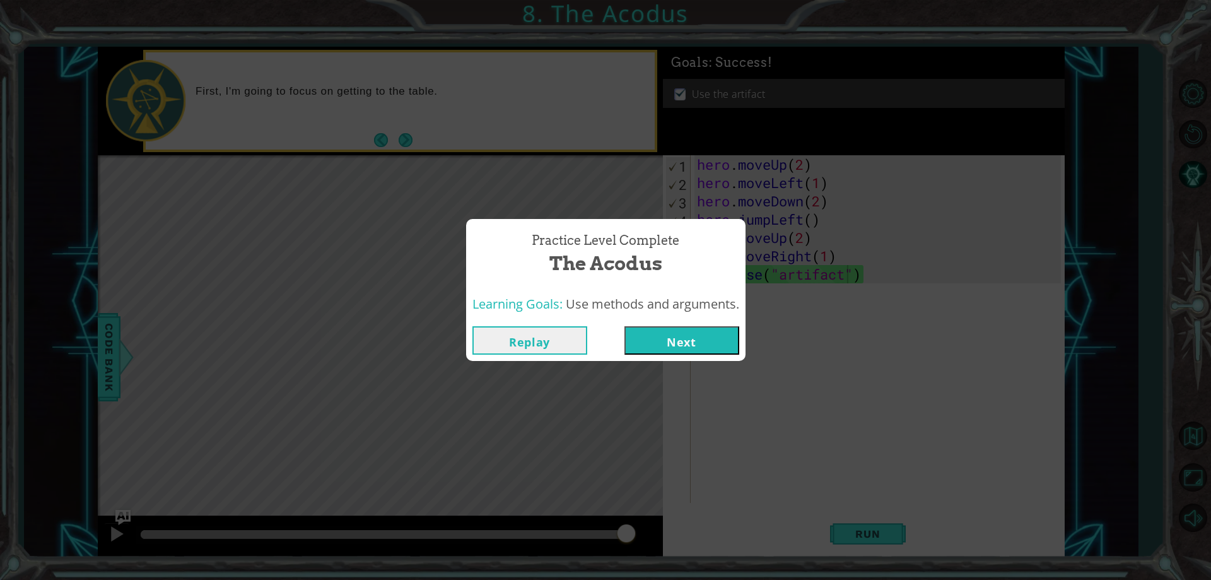  I want to click on button: Replay, so click(530, 340).